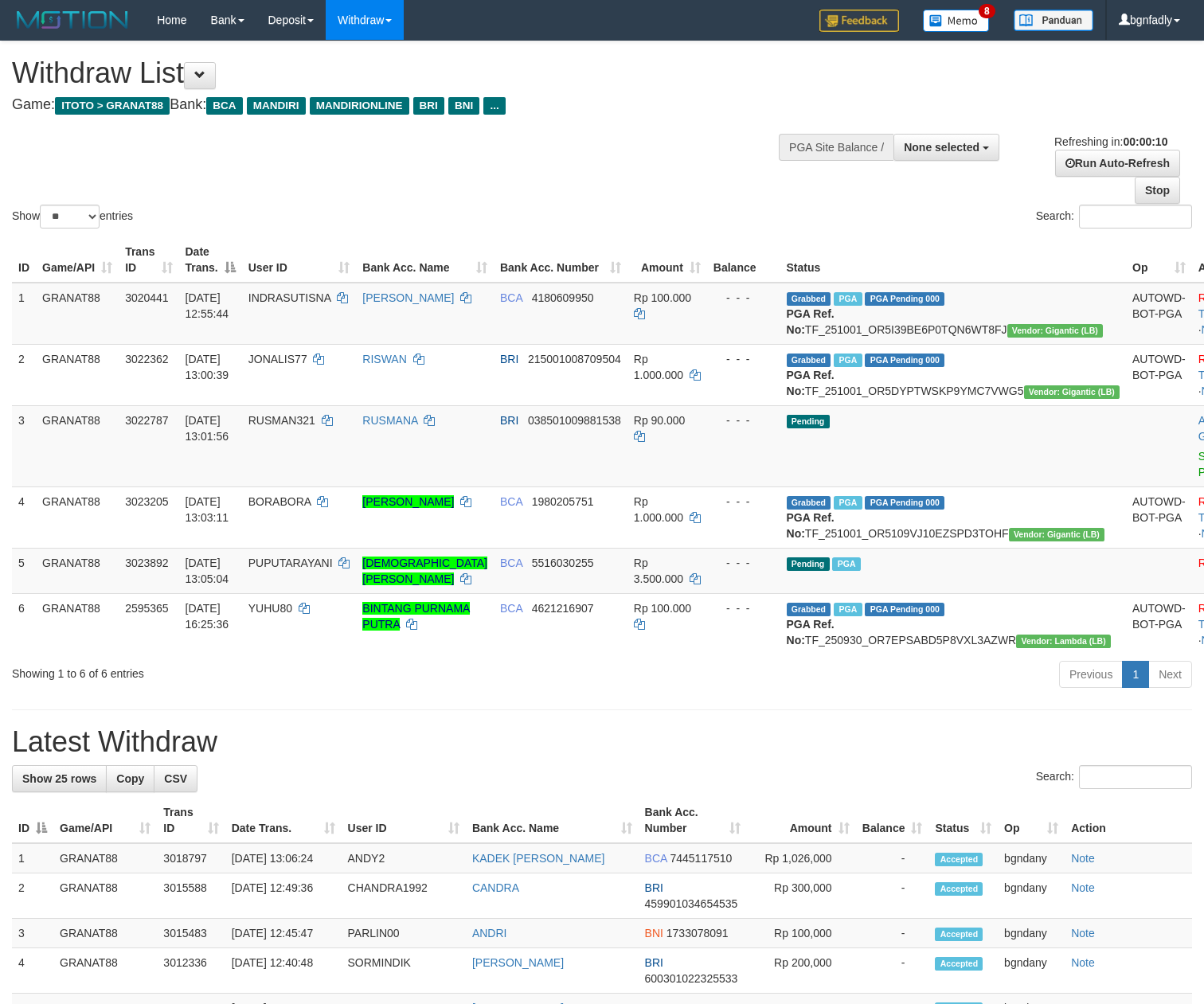 The height and width of the screenshot is (1004, 1204). Describe the element at coordinates (278, 359) in the screenshot. I see `span: JONALIS77` at that location.